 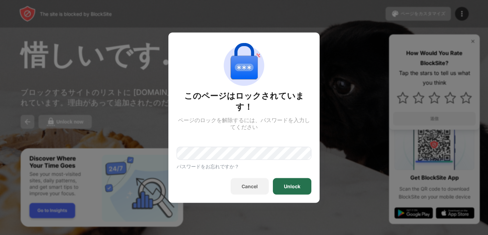 I want to click on div: パスワードをお忘れですか？, so click(x=208, y=166).